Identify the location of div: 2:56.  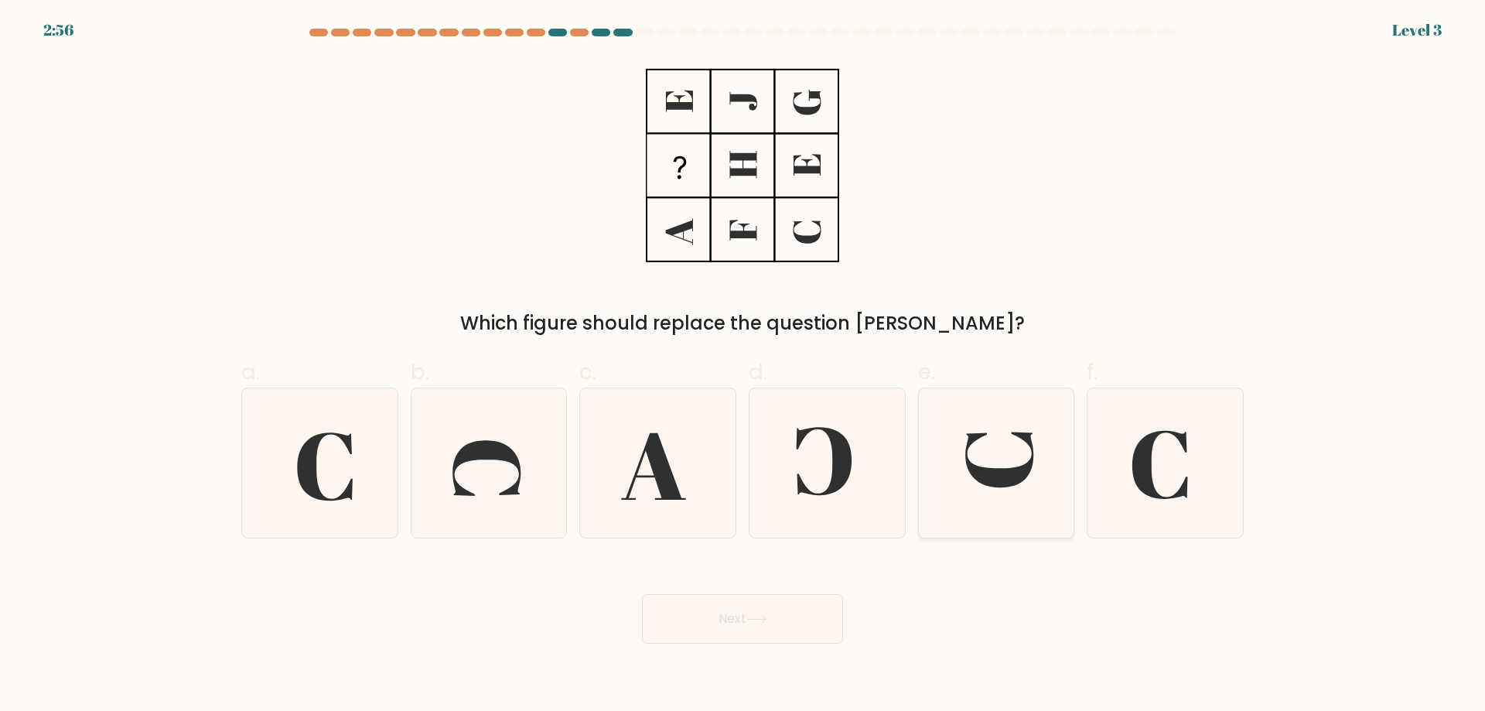
(58, 30).